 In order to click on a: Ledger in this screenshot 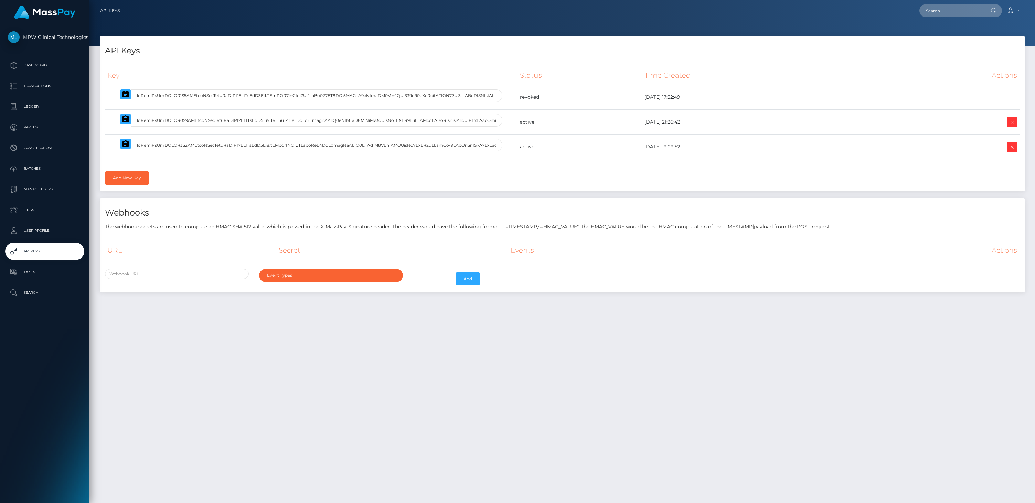, I will do `click(45, 107)`.